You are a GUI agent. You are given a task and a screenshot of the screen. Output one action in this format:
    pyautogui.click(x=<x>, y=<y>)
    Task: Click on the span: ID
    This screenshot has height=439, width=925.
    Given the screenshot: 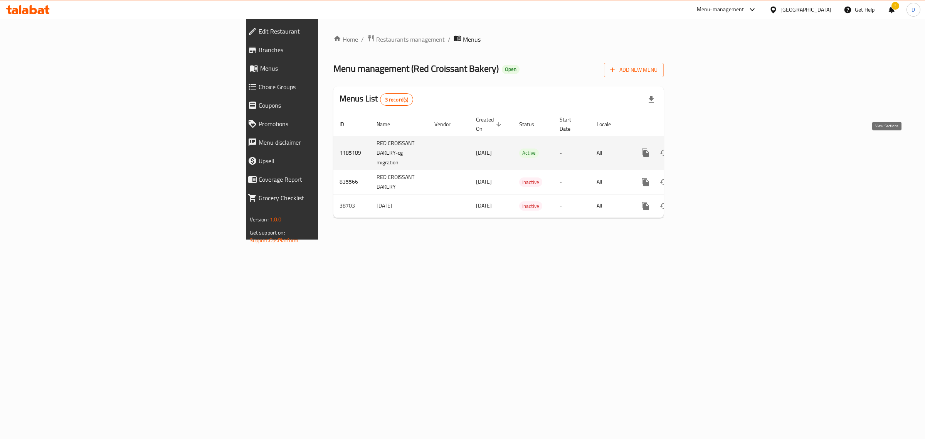 What is the action you would take?
    pyautogui.click(x=347, y=124)
    